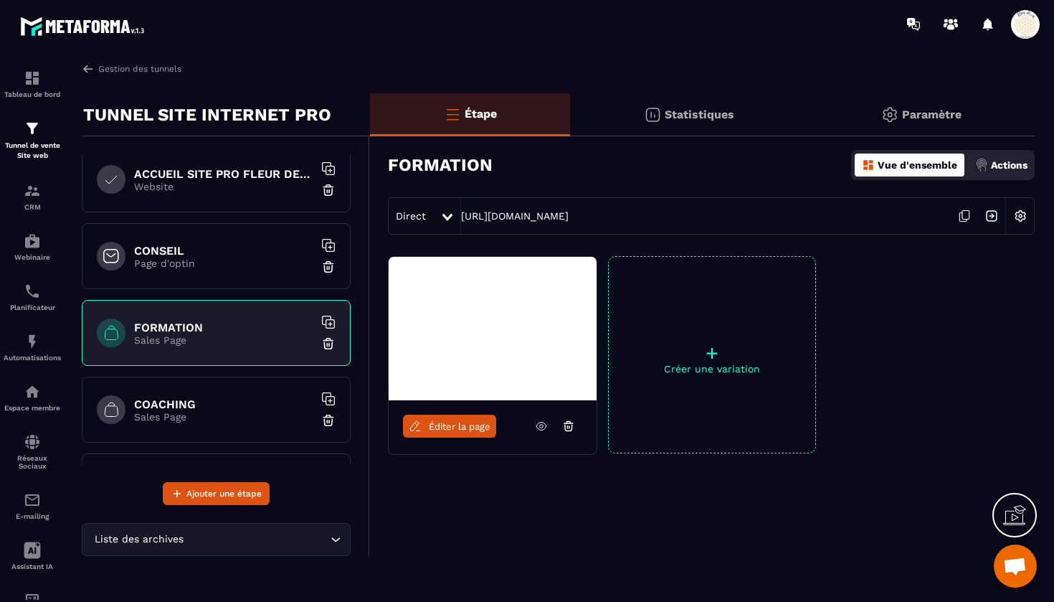 The width and height of the screenshot is (1054, 602). I want to click on img: email, so click(32, 500).